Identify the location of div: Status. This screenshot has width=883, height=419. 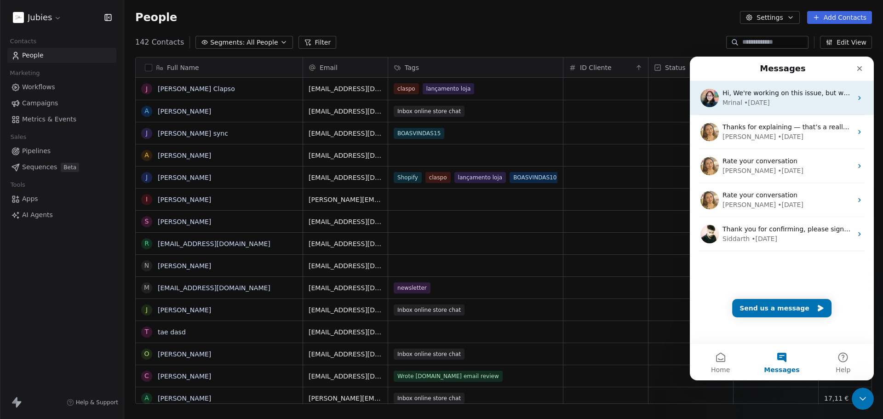
(691, 67).